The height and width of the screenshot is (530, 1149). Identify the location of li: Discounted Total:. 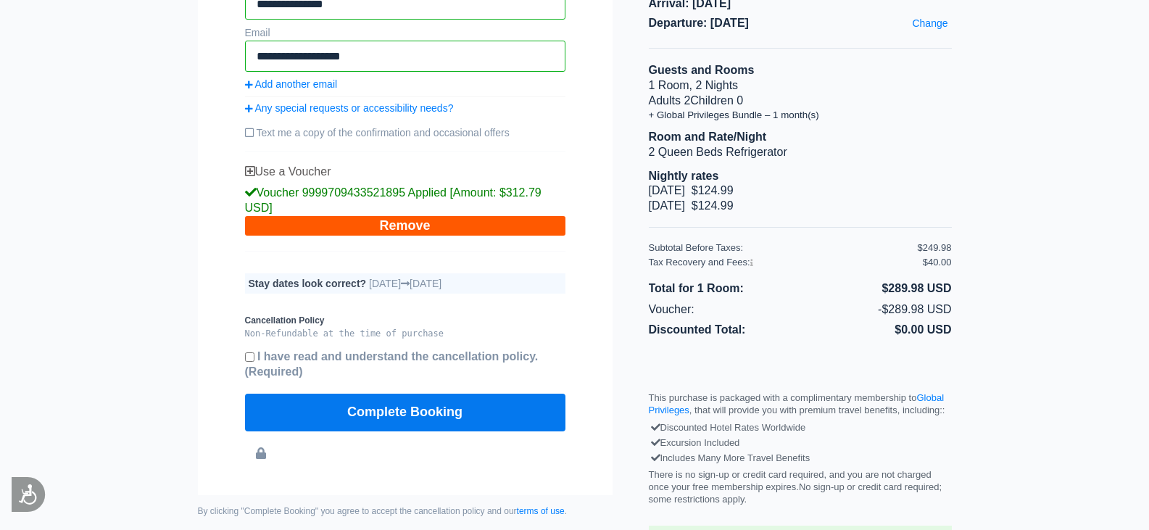
(724, 330).